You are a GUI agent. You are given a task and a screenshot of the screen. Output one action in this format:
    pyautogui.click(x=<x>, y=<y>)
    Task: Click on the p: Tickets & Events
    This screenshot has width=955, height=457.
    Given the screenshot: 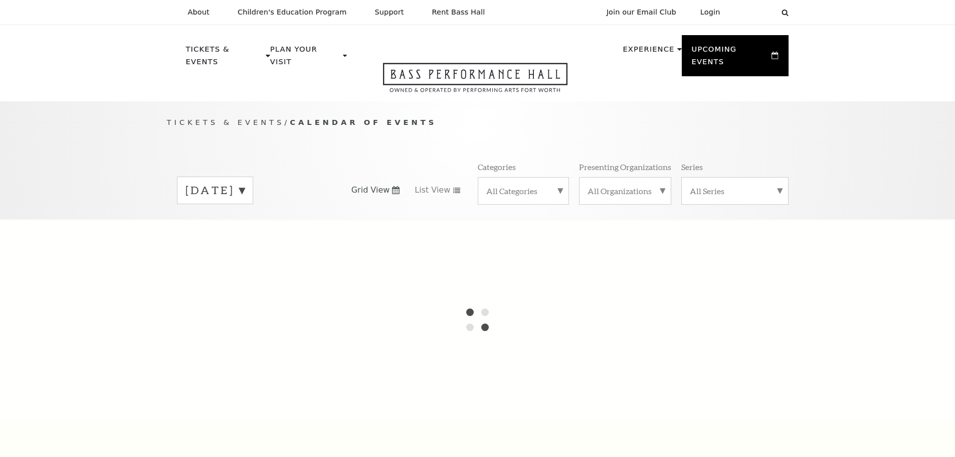 What is the action you would take?
    pyautogui.click(x=225, y=58)
    